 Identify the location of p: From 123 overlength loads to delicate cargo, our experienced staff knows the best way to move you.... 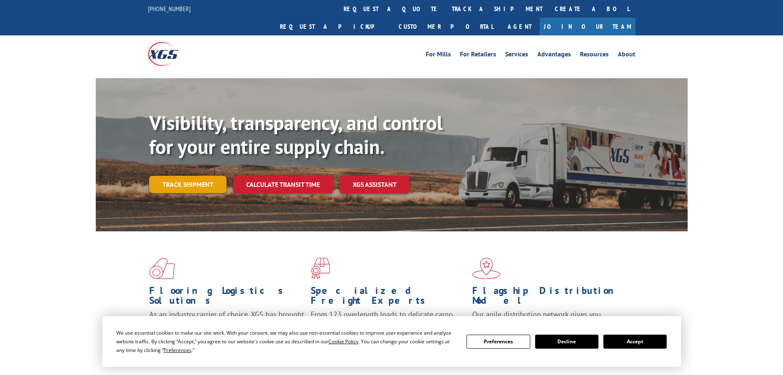
(389, 327).